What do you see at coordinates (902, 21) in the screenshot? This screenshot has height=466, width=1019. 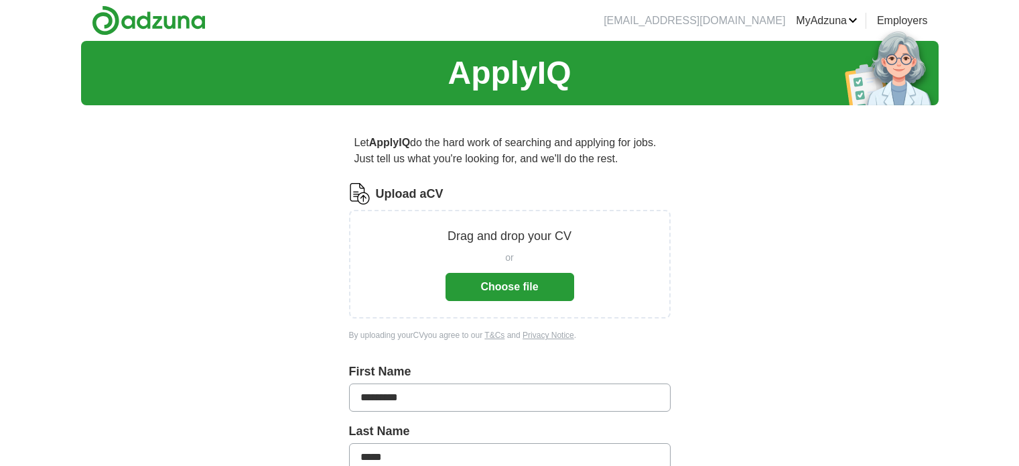 I see `a: Employers` at bounding box center [902, 21].